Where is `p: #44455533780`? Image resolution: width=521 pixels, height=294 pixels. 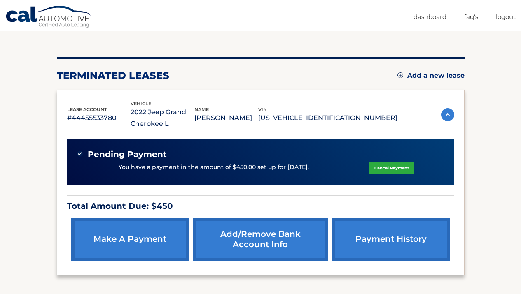
p: #44455533780 is located at coordinates (99, 118).